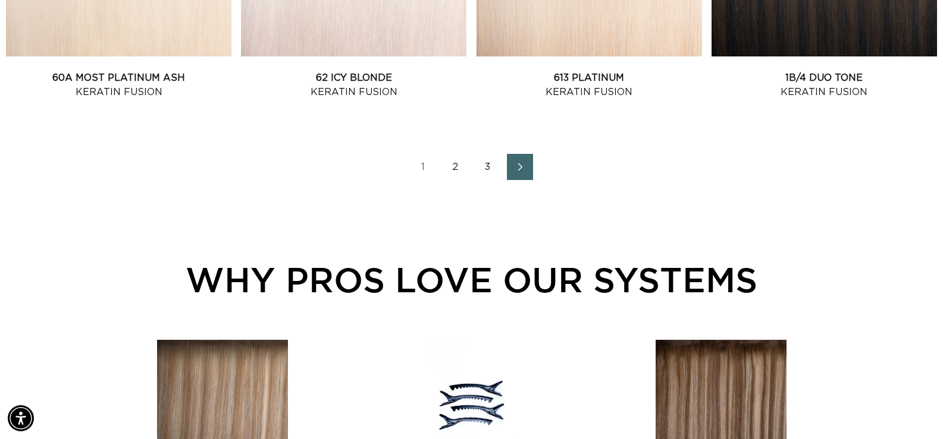  What do you see at coordinates (353, 85) in the screenshot?
I see `a: 62 Icy Blonde Keratin Fusion` at bounding box center [353, 85].